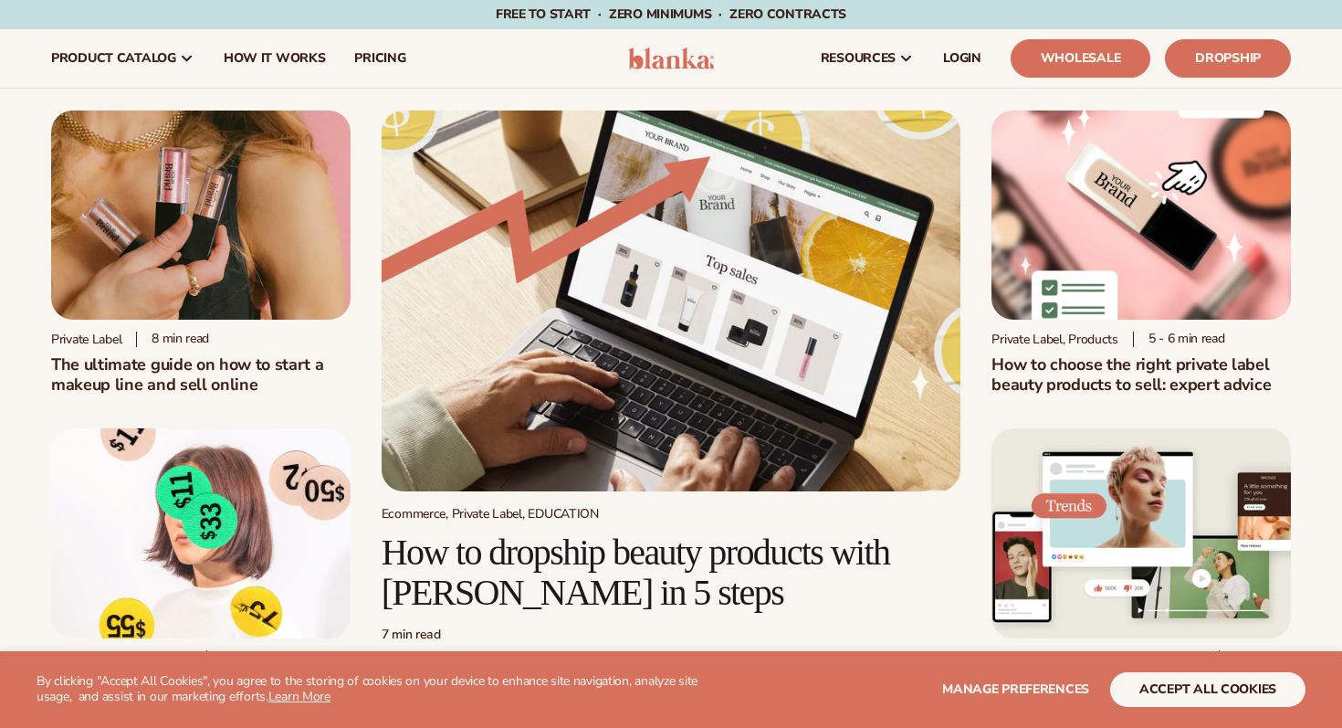  I want to click on a: Wholesale, so click(1080, 58).